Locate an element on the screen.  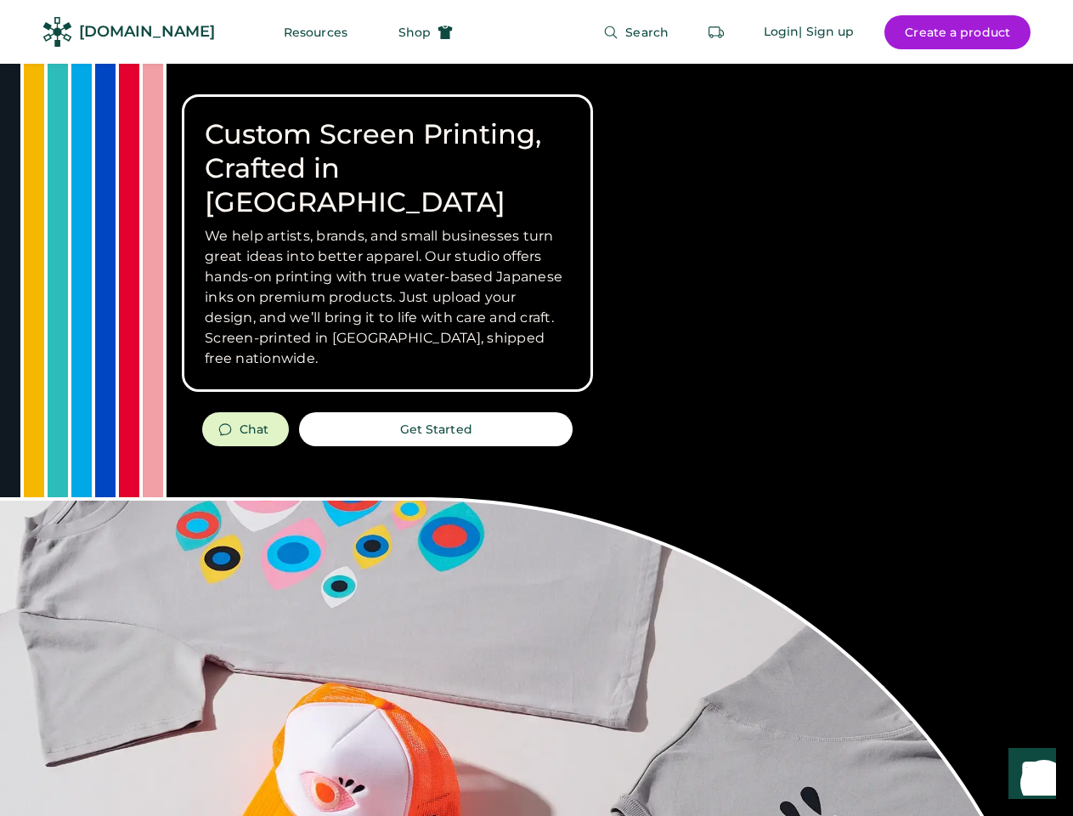
div: Login is located at coordinates (782, 32).